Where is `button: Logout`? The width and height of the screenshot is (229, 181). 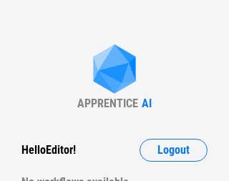 button: Logout is located at coordinates (173, 150).